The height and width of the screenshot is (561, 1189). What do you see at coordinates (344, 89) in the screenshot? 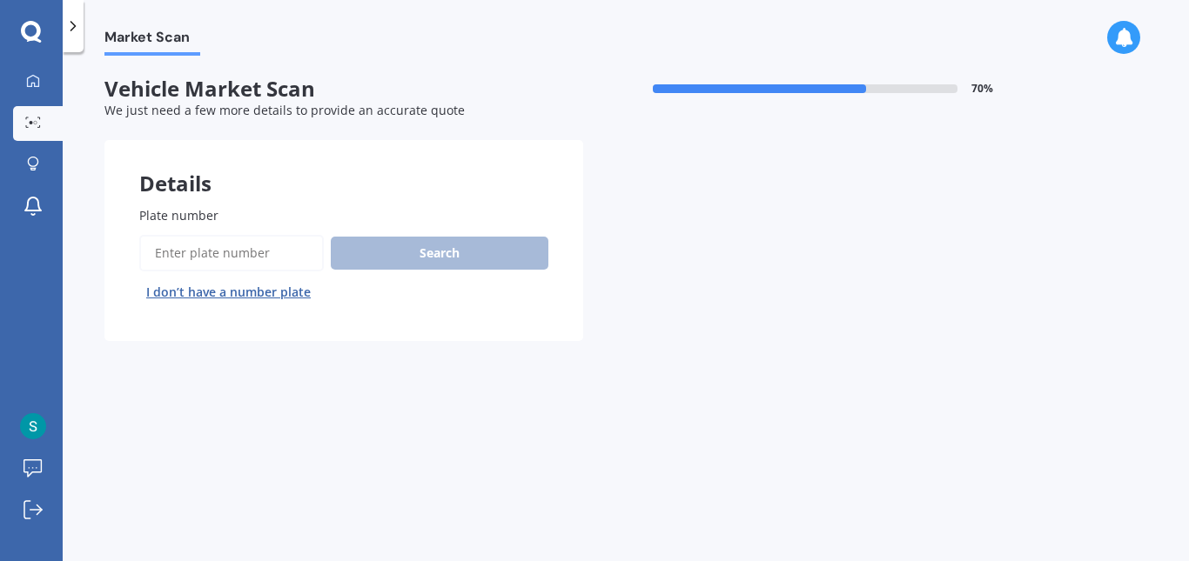
I see `span: Vehicle Market Scan` at bounding box center [344, 89].